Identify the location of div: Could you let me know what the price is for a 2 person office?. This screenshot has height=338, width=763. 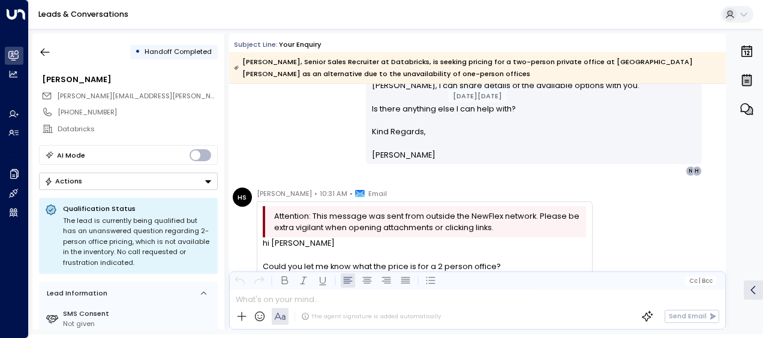
(424, 266).